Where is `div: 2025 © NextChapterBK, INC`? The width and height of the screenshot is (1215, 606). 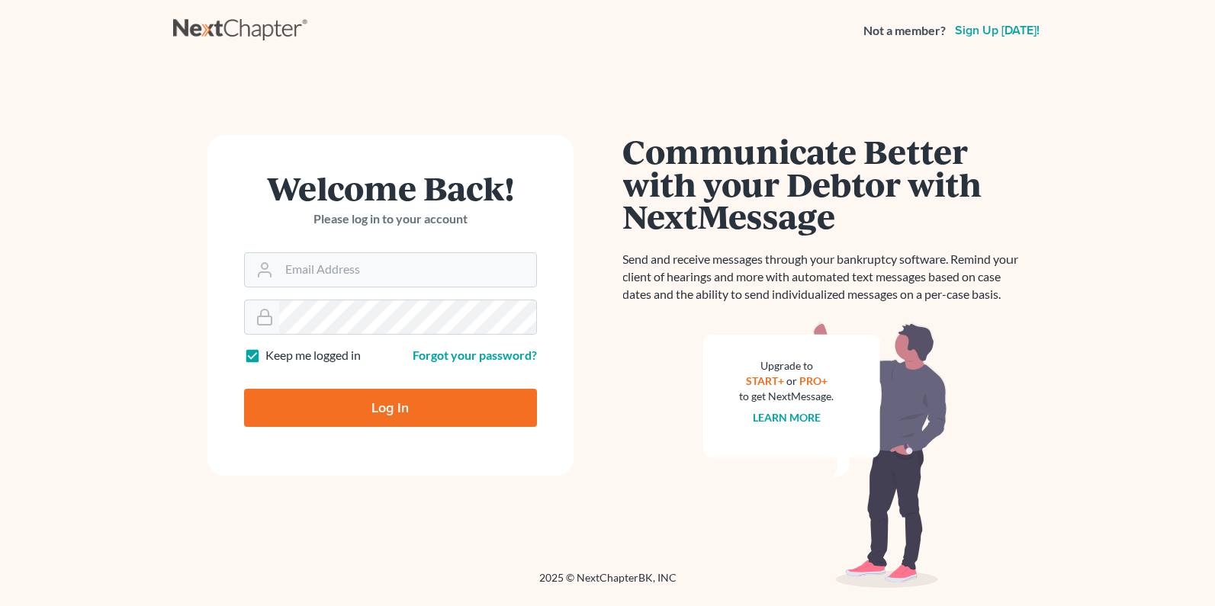 div: 2025 © NextChapterBK, INC is located at coordinates (608, 584).